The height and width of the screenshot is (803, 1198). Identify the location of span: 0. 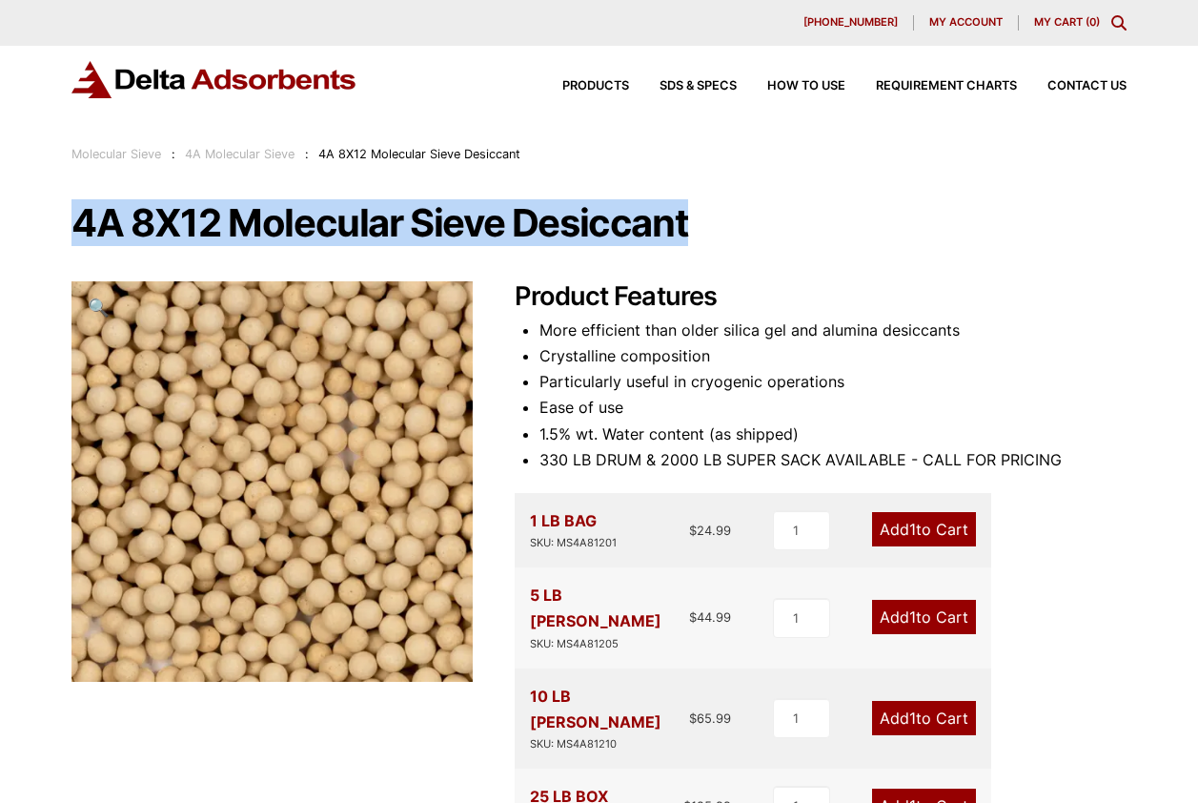
(1092, 22).